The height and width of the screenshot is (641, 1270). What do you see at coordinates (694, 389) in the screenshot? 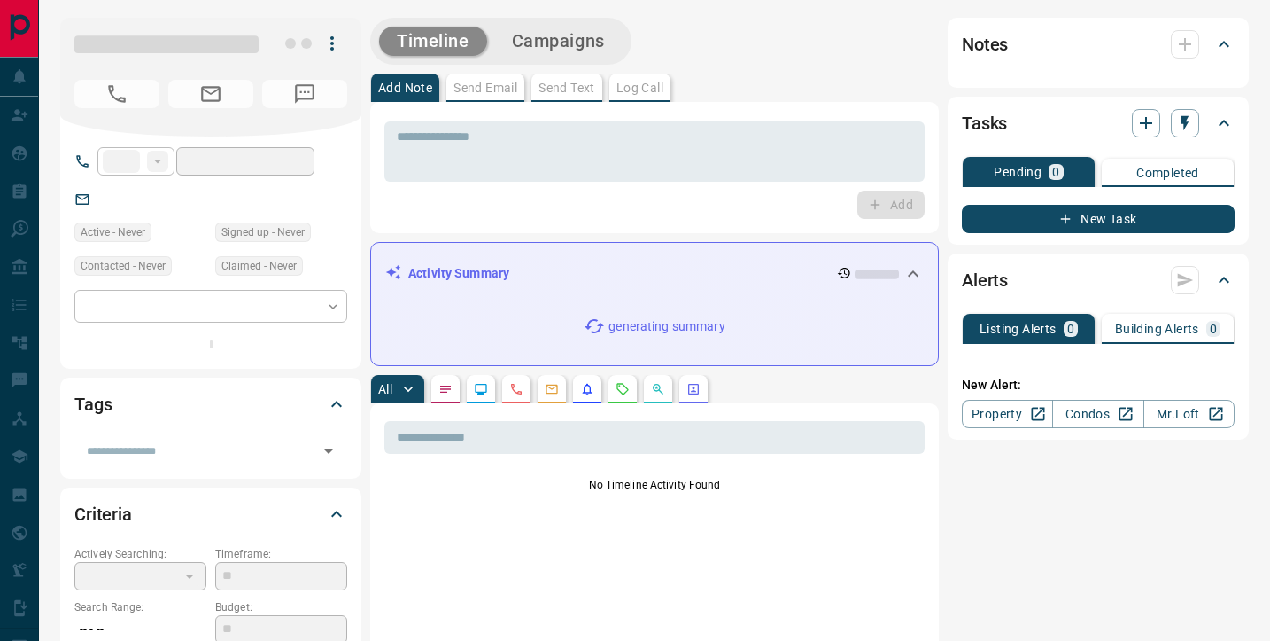
I see `svg: Agent Actions` at bounding box center [694, 389].